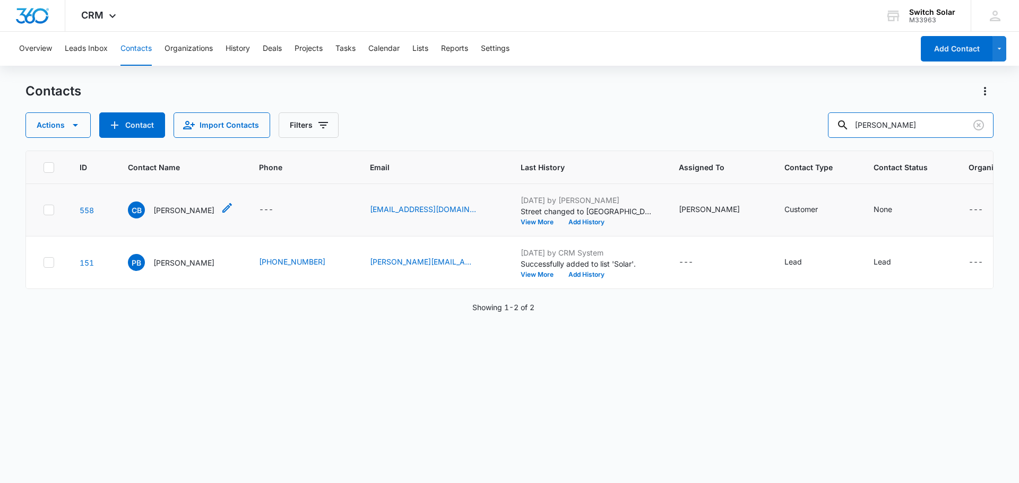 The image size is (1019, 483). I want to click on button: Filters, so click(308, 125).